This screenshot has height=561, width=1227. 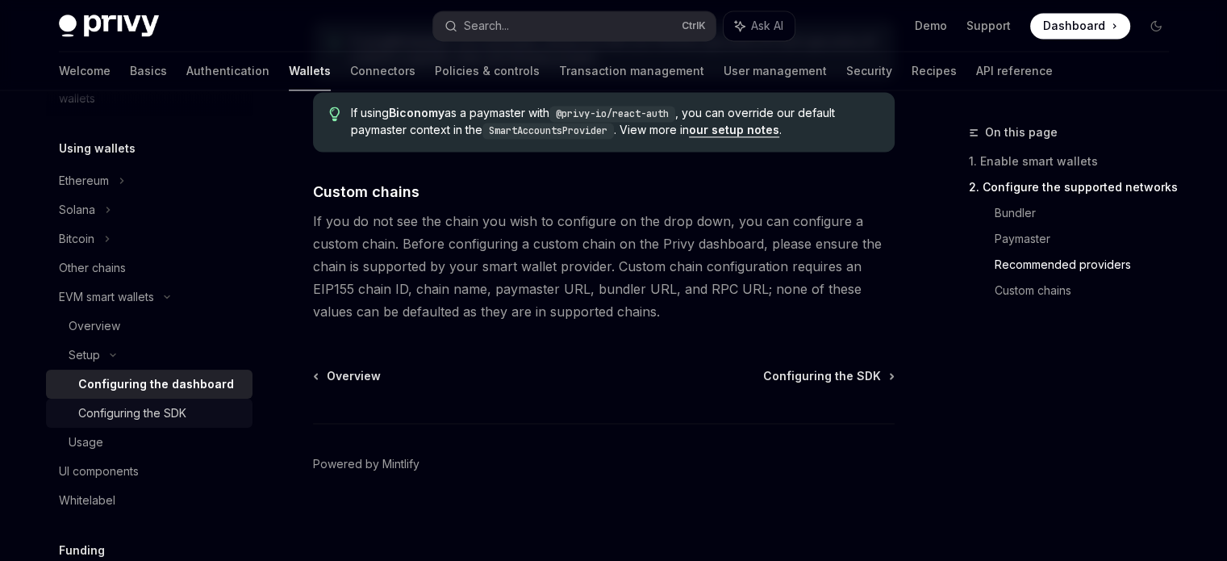 I want to click on a: Security, so click(x=869, y=71).